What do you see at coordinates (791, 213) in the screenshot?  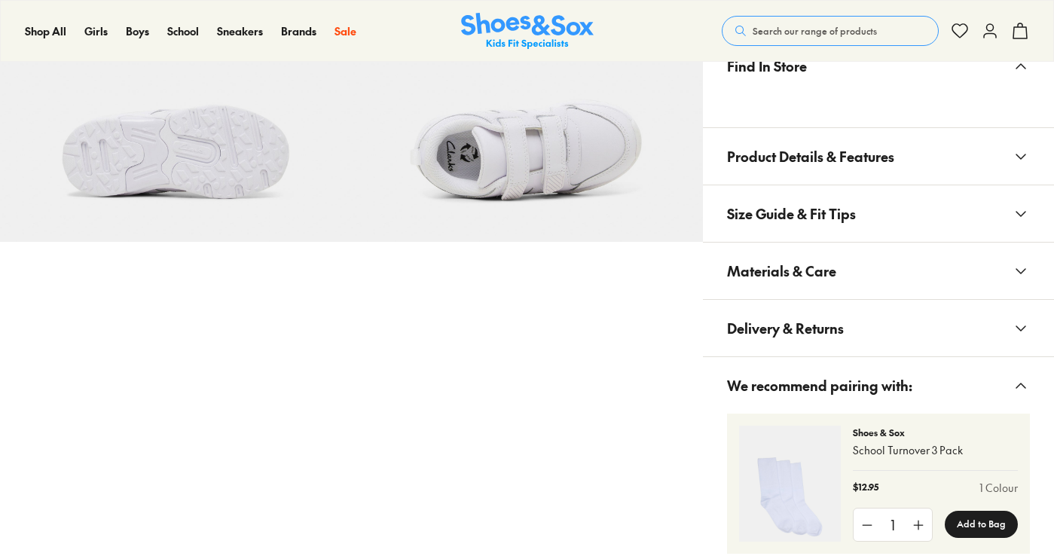 I see `span: Size Guide & Fit Tips` at bounding box center [791, 213].